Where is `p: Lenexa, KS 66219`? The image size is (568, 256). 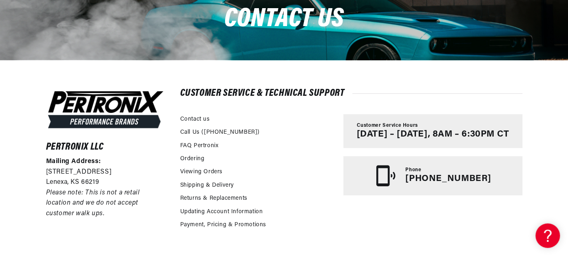
p: Lenexa, KS 66219 is located at coordinates (106, 183).